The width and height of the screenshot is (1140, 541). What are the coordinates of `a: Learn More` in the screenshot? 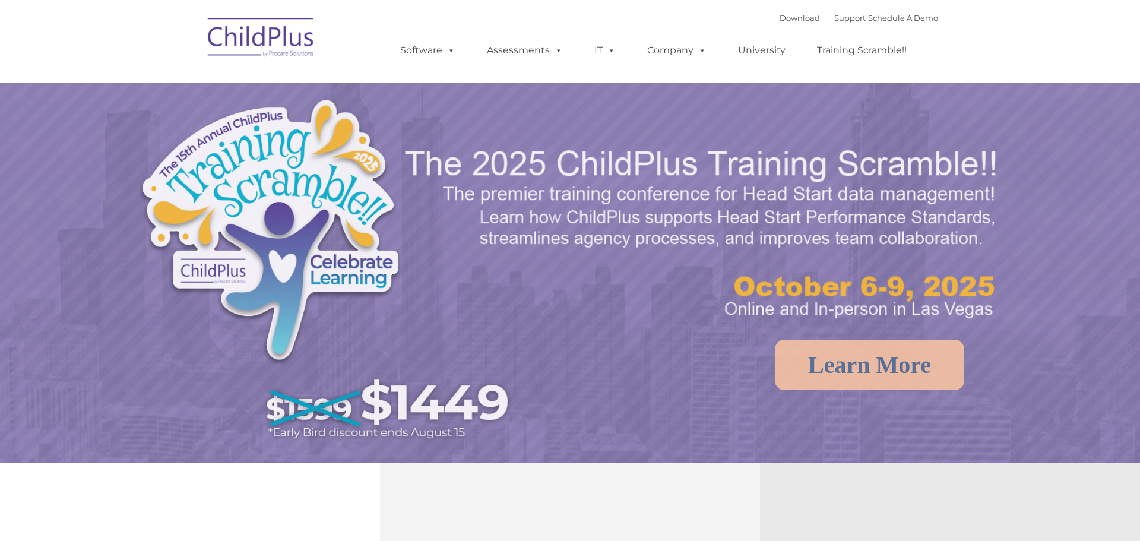 It's located at (869, 365).